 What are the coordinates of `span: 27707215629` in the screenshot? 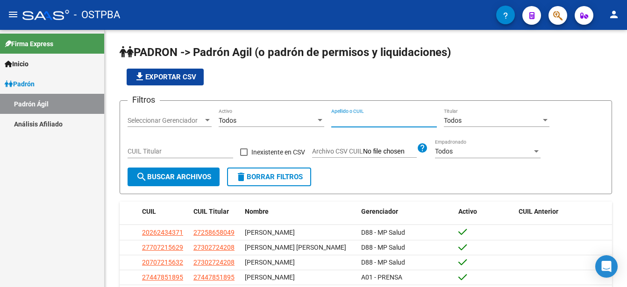 It's located at (163, 248).